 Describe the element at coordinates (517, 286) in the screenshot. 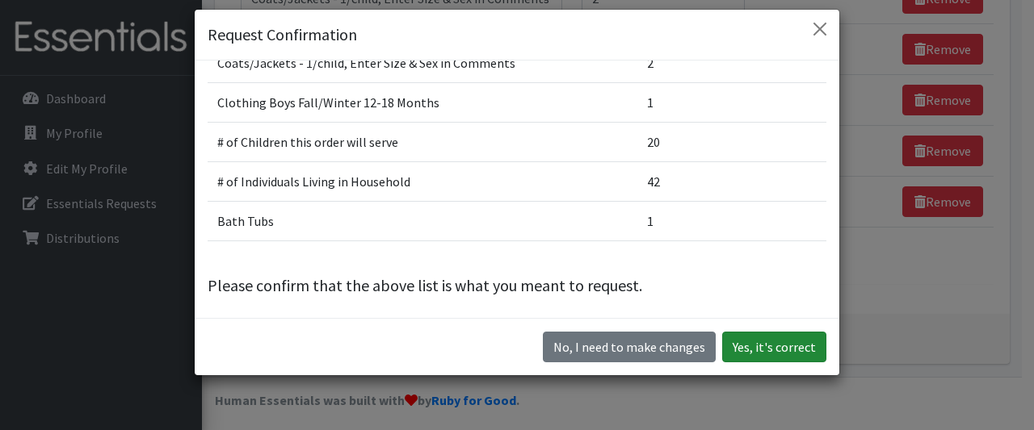

I see `p: Please confirm that the above list is what you meant to request.` at that location.